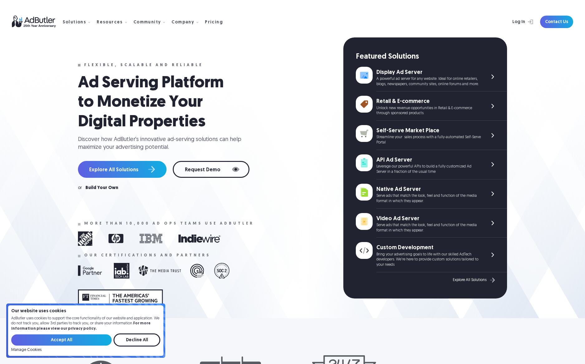 Image resolution: width=585 pixels, height=364 pixels. What do you see at coordinates (428, 111) in the screenshot?
I see `div: Unlock new revenue opportunities in Retail & E-commerce through sponsored products.` at bounding box center [428, 111].